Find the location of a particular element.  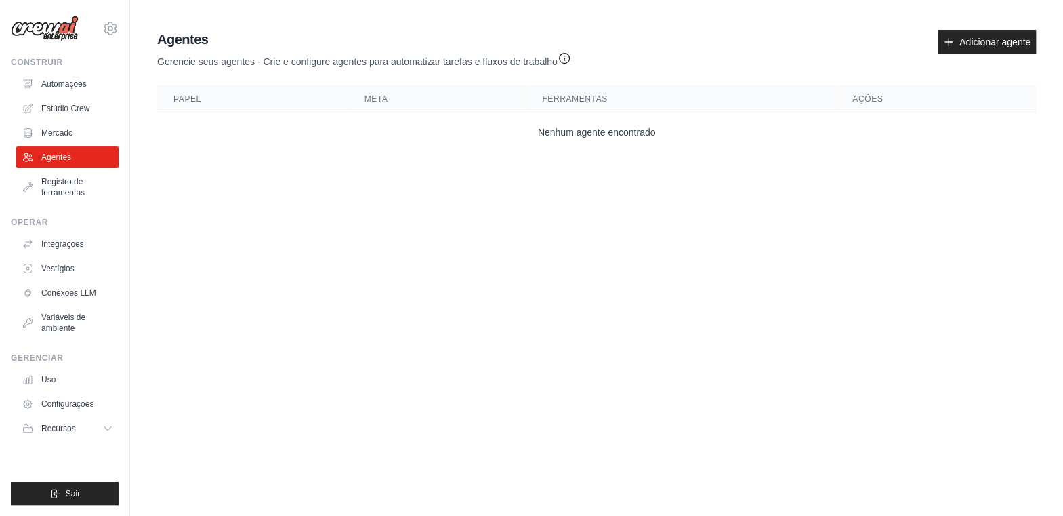

a: Mercado is located at coordinates (67, 133).